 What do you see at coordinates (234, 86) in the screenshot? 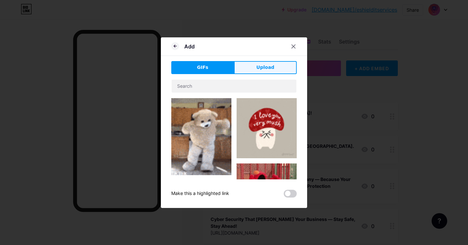
I see `input: Search` at bounding box center [234, 86].